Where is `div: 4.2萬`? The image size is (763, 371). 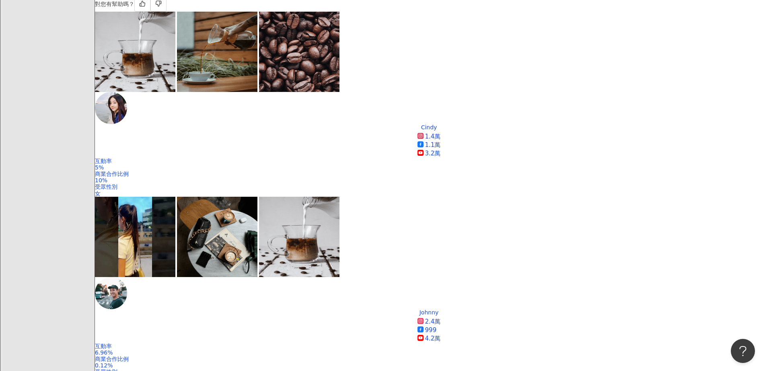
div: 4.2萬 is located at coordinates (433, 339).